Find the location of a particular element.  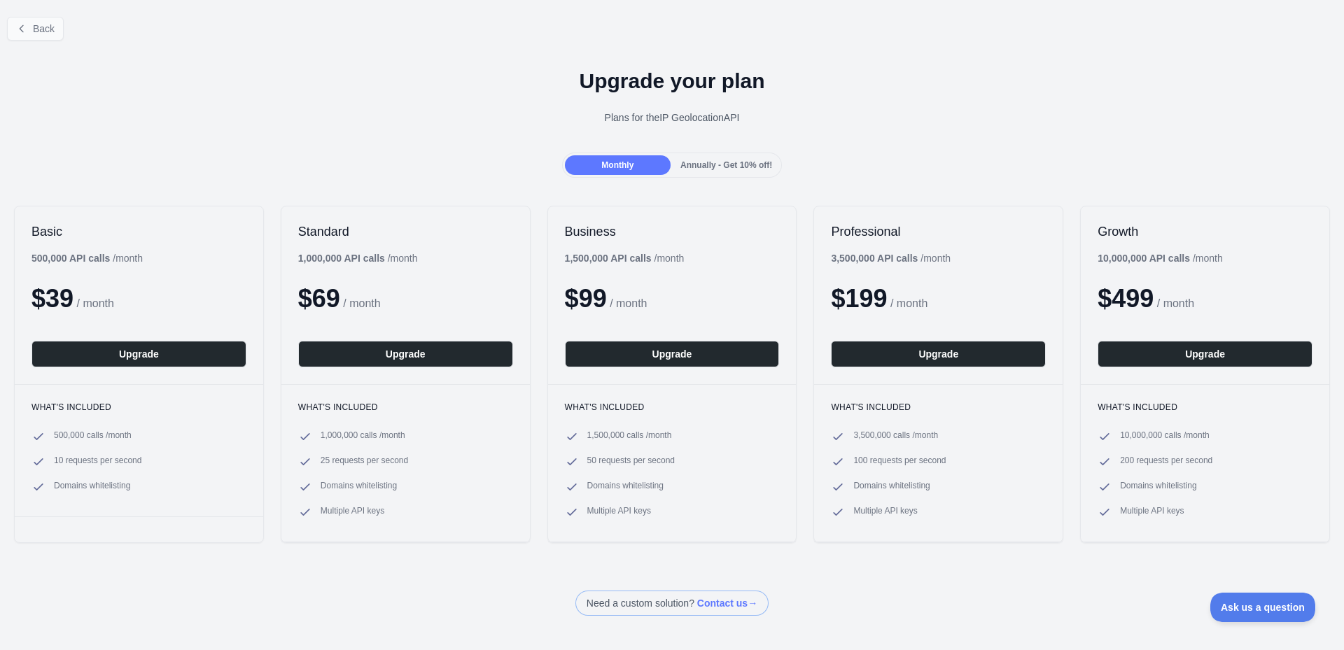

span: $ 99 is located at coordinates (586, 298).